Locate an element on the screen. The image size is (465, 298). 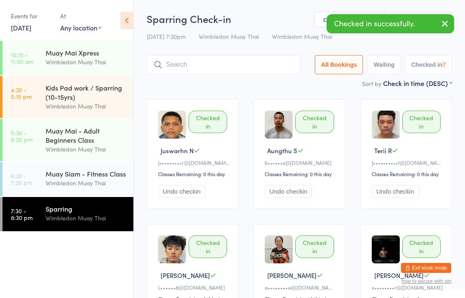
div: Any location is located at coordinates (81, 28).